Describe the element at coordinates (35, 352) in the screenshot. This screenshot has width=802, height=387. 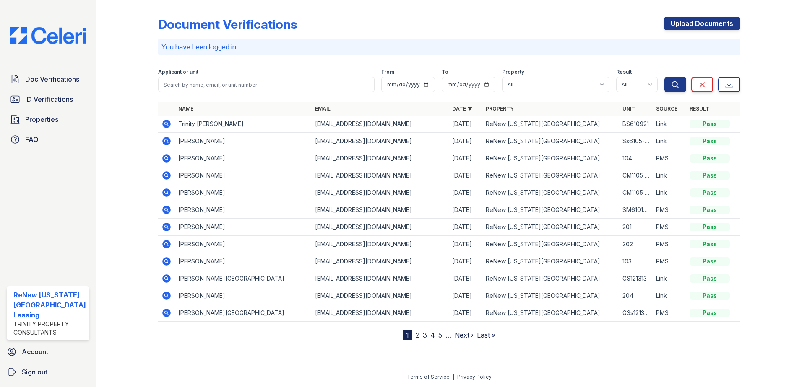
I see `span: Account` at that location.